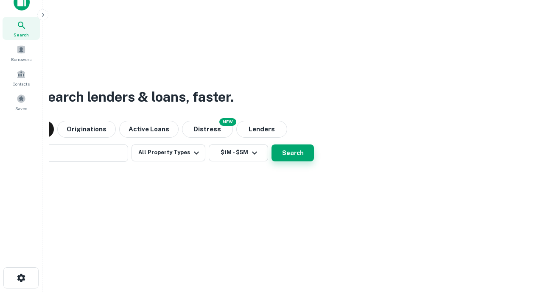 This screenshot has height=305, width=543. What do you see at coordinates (21, 35) in the screenshot?
I see `span: Search` at bounding box center [21, 35].